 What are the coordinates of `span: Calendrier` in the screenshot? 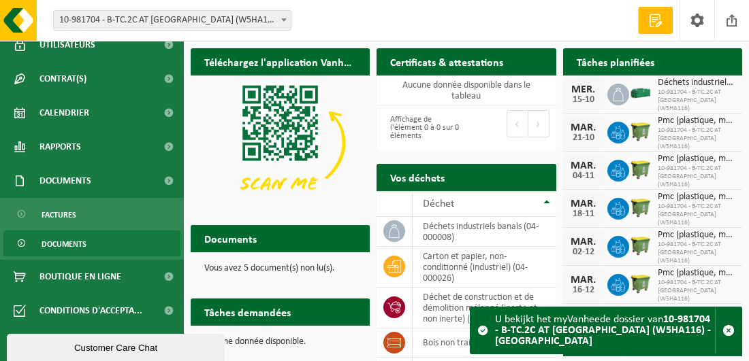 It's located at (64, 113).